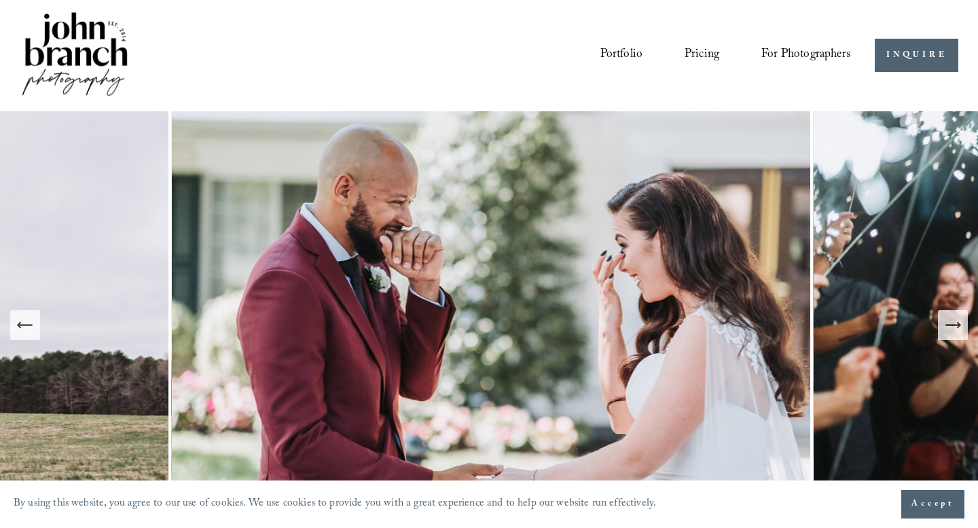  What do you see at coordinates (805, 56) in the screenshot?
I see `a: folder dropdown` at bounding box center [805, 56].